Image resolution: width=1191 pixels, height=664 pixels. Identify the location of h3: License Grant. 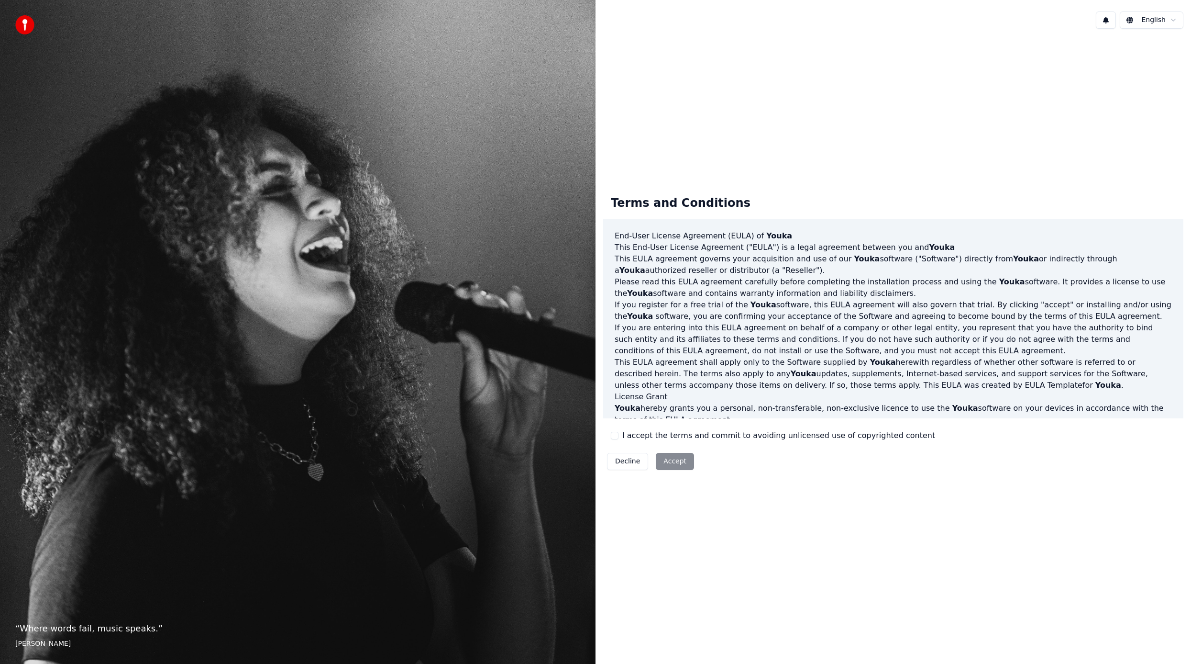
(893, 397).